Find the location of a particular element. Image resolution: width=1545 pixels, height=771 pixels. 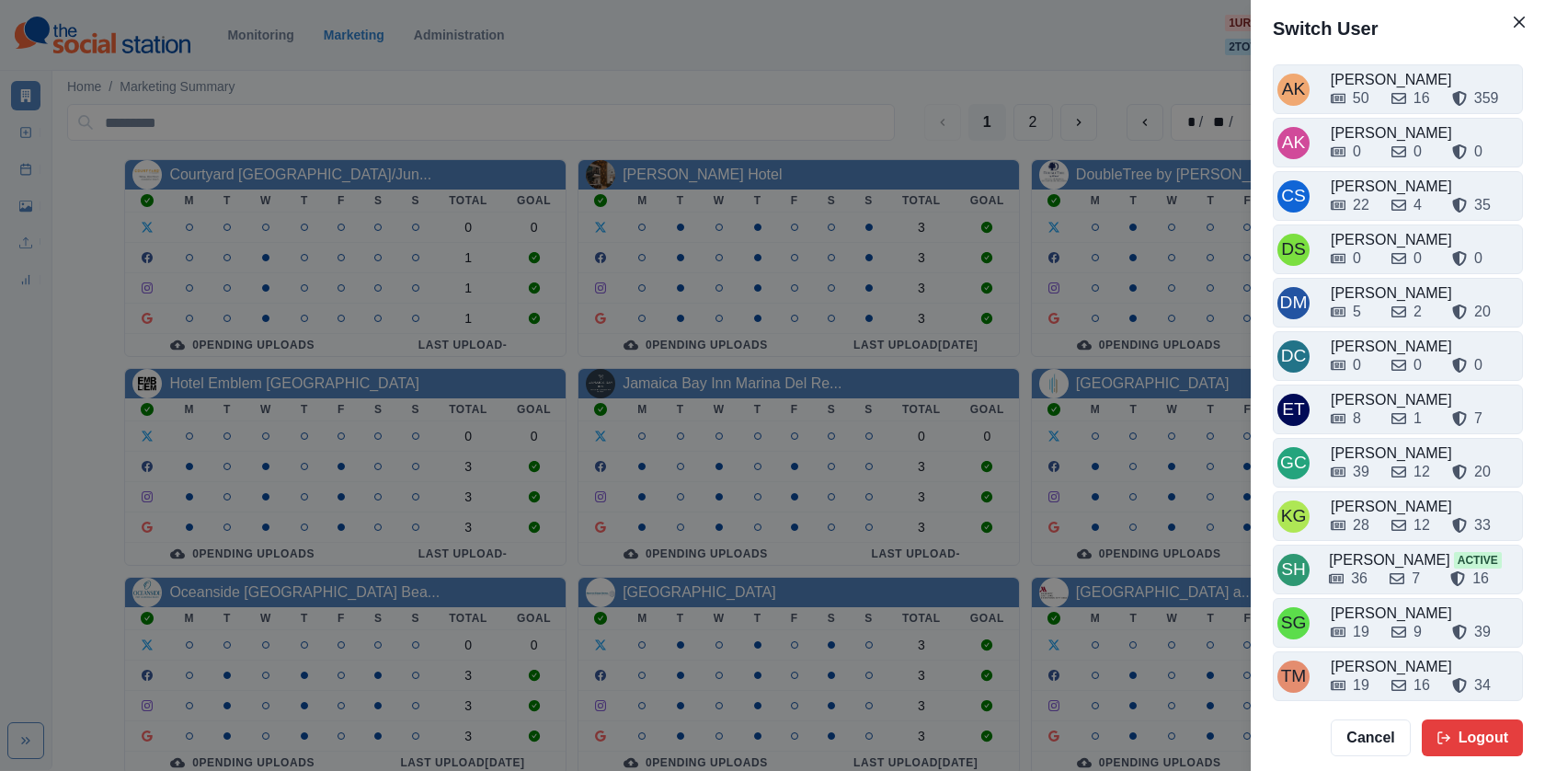

div: Sarah Gleason is located at coordinates (1294, 623).